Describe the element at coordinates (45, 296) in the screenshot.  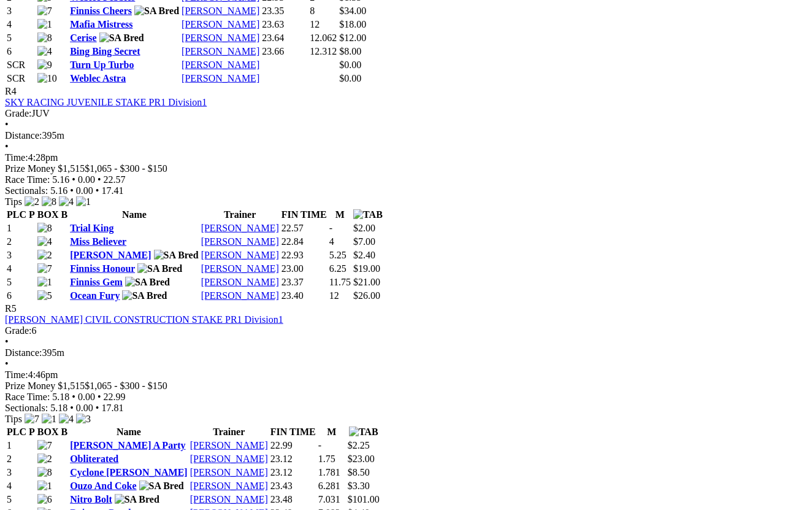
I see `img: 5` at that location.